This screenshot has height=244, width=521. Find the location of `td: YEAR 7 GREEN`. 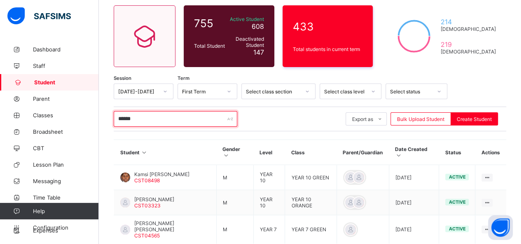

td: YEAR 7 GREEN is located at coordinates (310, 230).